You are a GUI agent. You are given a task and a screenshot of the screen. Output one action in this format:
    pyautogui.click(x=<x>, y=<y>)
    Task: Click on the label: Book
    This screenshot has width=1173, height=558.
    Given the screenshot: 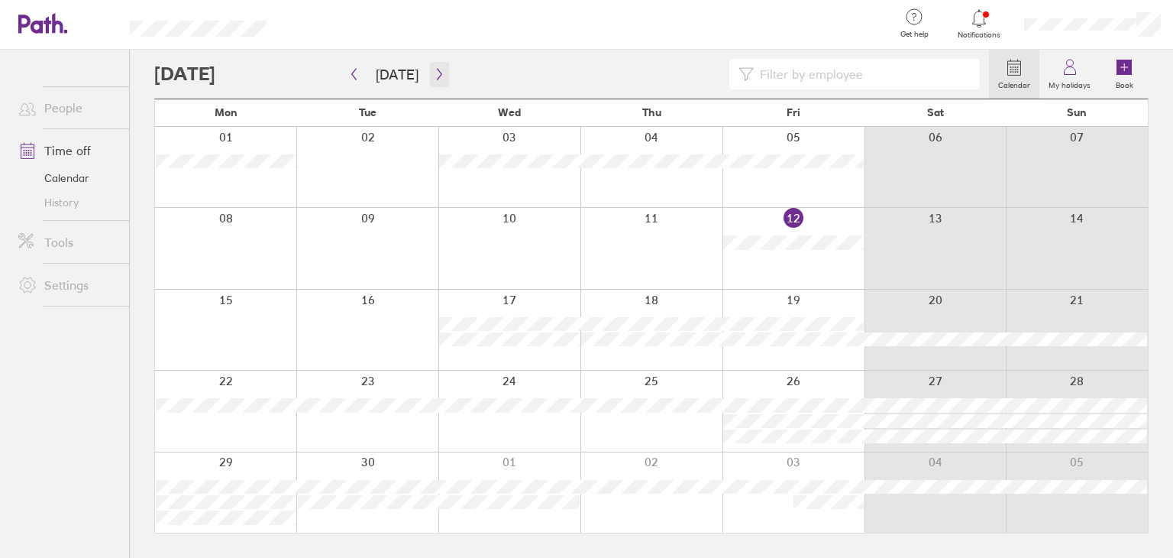 What is the action you would take?
    pyautogui.click(x=1124, y=83)
    